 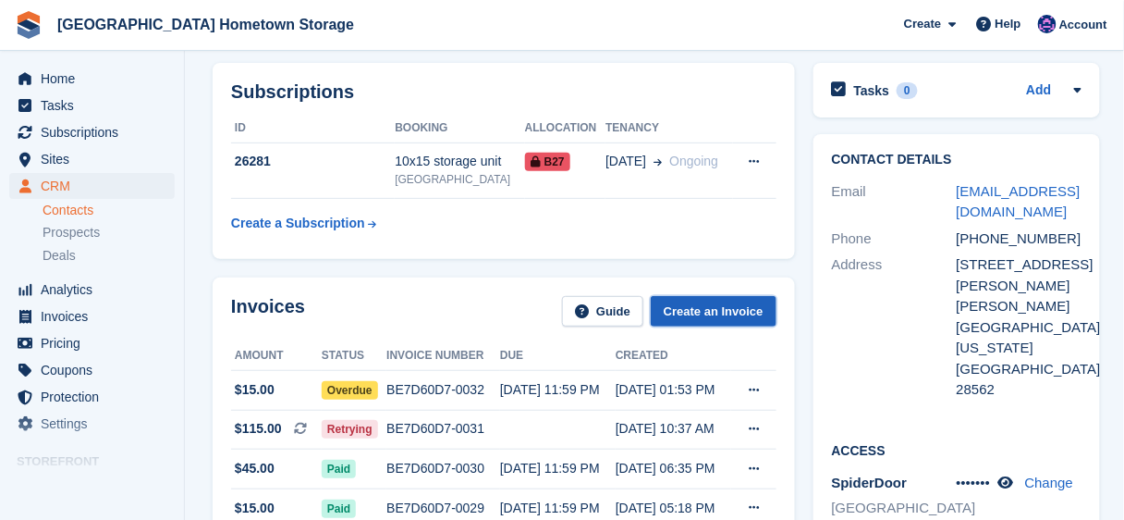 I want to click on div: Create a Subscription, so click(x=298, y=223).